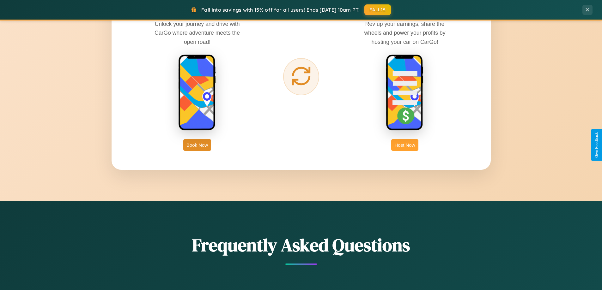 The width and height of the screenshot is (602, 290). Describe the element at coordinates (301, 245) in the screenshot. I see `h2: Frequently Asked Questions` at that location.